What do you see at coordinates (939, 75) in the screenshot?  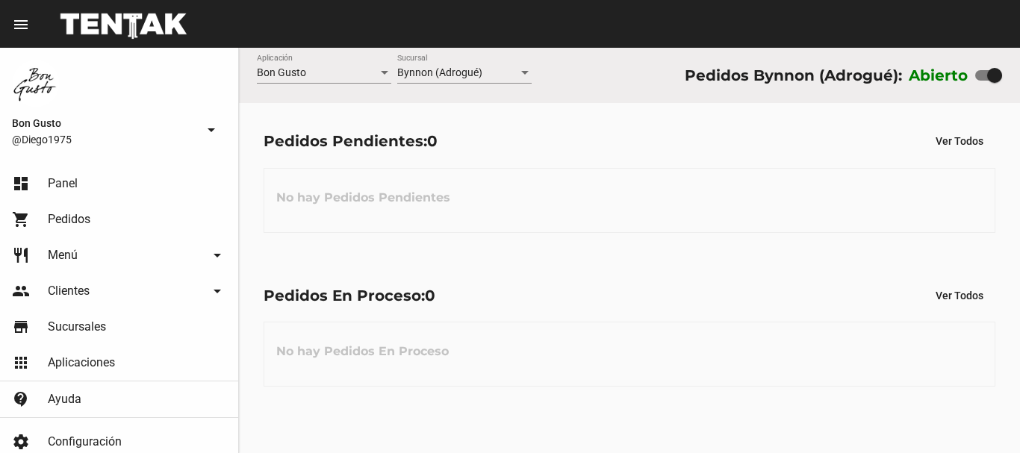 I see `label: Abierto` at bounding box center [939, 75].